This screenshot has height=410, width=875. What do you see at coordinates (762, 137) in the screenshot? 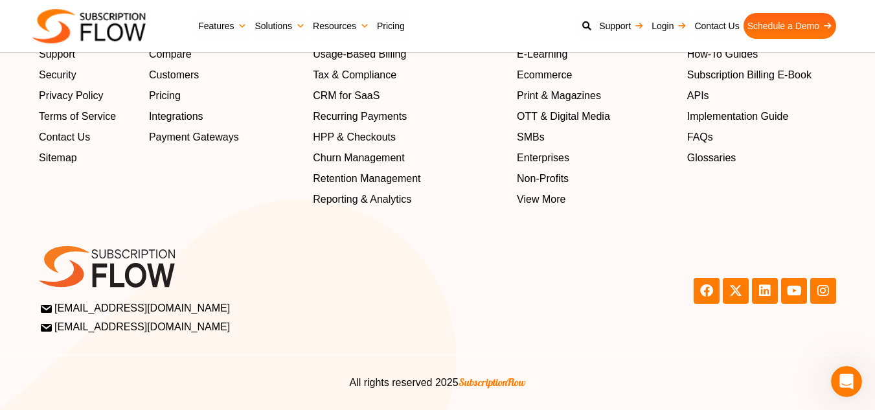
I see `a: FAQs` at bounding box center [762, 137].